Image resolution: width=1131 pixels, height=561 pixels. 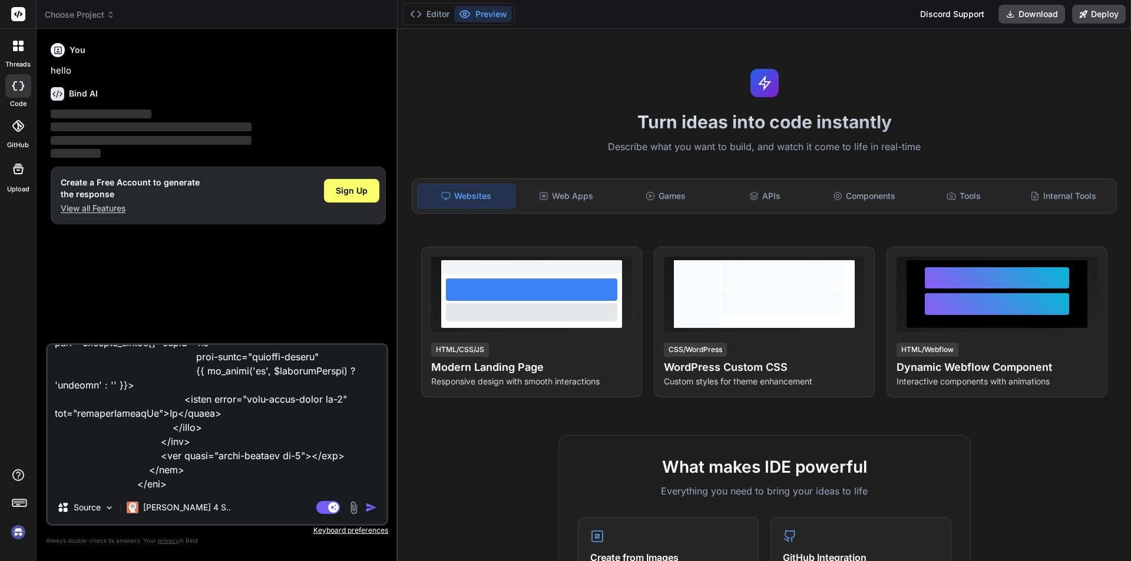 What do you see at coordinates (168, 541) in the screenshot?
I see `span: privacy` at bounding box center [168, 541].